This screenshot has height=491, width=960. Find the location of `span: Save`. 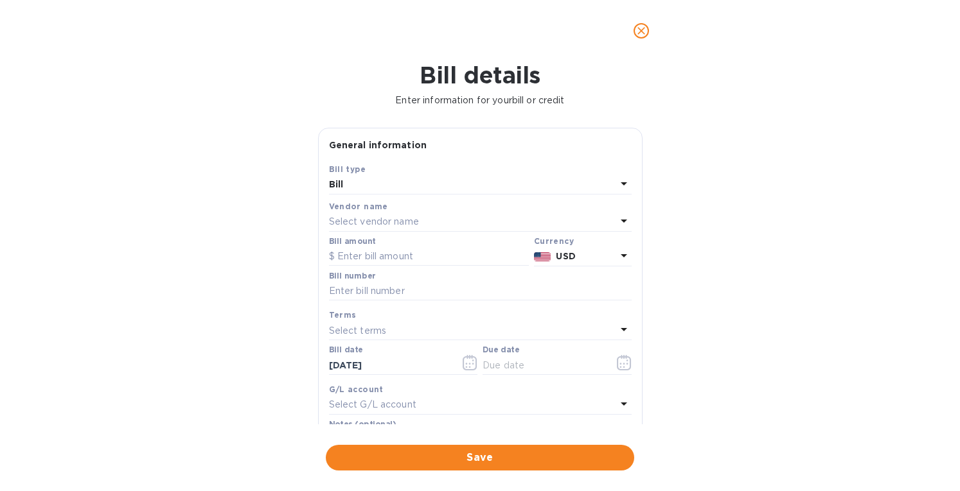

span: Save is located at coordinates (480, 458).